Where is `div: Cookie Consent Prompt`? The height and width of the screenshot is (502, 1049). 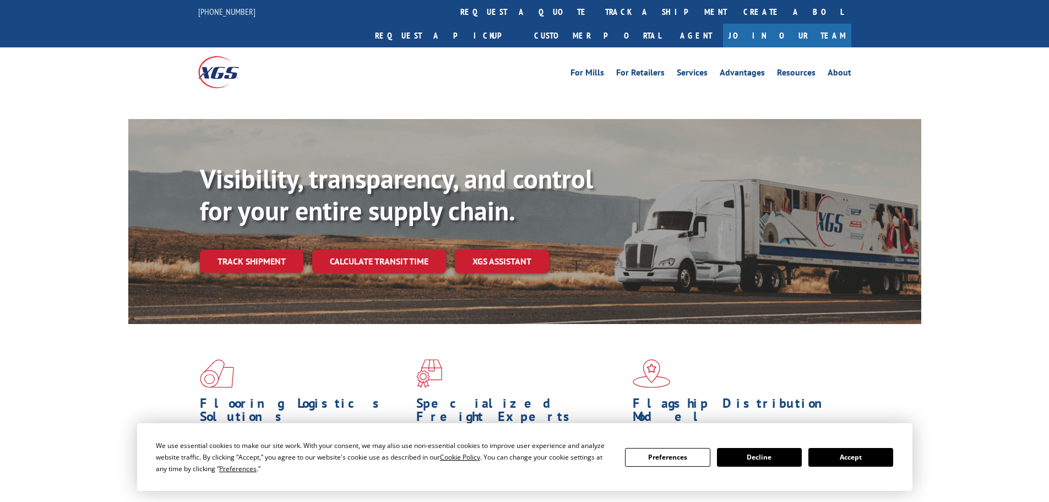 div: Cookie Consent Prompt is located at coordinates (525, 457).